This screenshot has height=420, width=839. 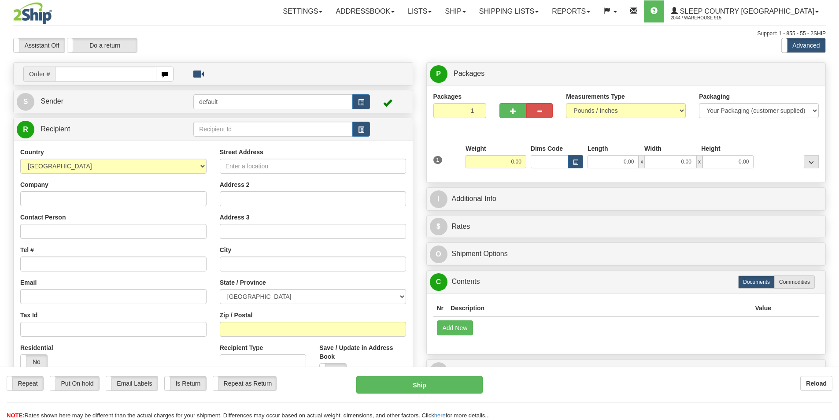 What do you see at coordinates (26, 102) in the screenshot?
I see `span: S` at bounding box center [26, 102].